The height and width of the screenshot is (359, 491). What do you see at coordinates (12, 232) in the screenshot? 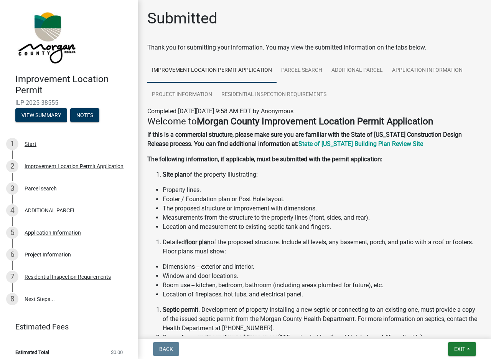
I see `div: 5` at bounding box center [12, 232].